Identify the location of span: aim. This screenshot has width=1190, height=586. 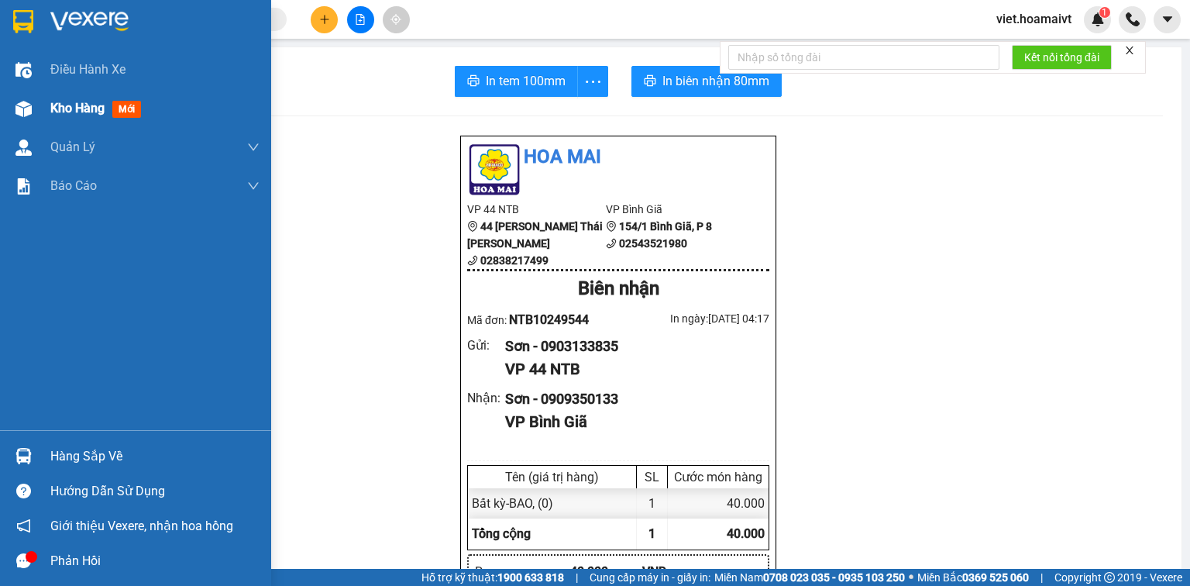
(396, 19).